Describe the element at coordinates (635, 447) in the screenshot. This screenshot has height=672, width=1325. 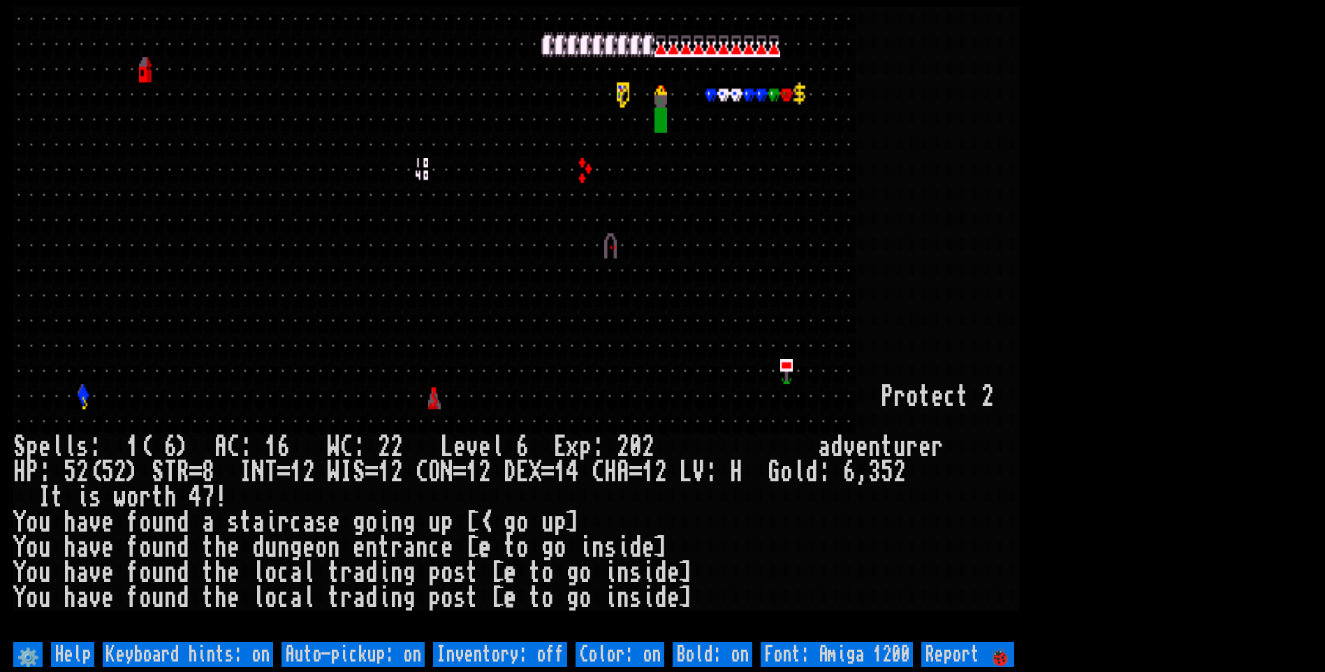
I see `div: 0` at that location.